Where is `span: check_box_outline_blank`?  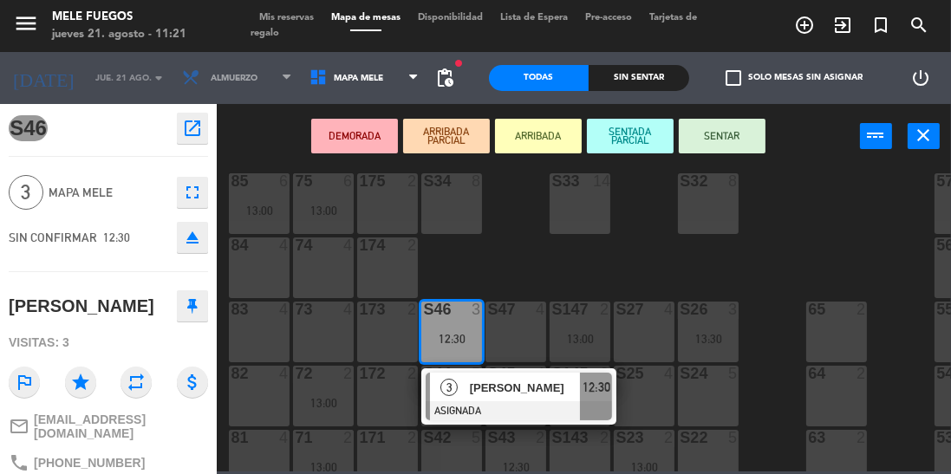
span: check_box_outline_blank is located at coordinates (733, 78).